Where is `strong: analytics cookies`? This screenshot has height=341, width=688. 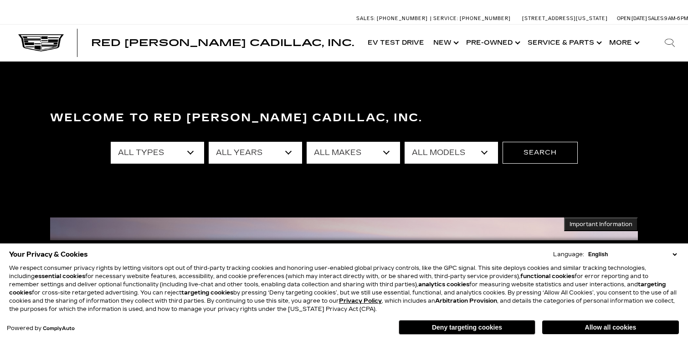
strong: analytics cookies is located at coordinates (444, 284).